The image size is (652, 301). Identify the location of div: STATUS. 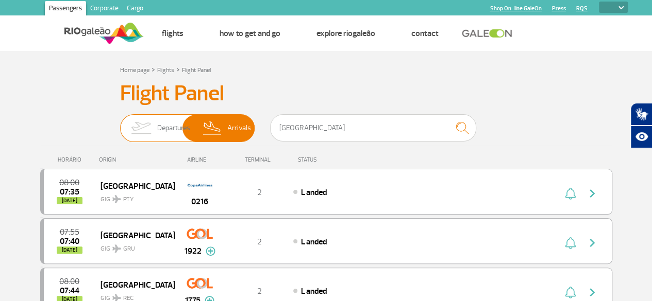
(334, 160).